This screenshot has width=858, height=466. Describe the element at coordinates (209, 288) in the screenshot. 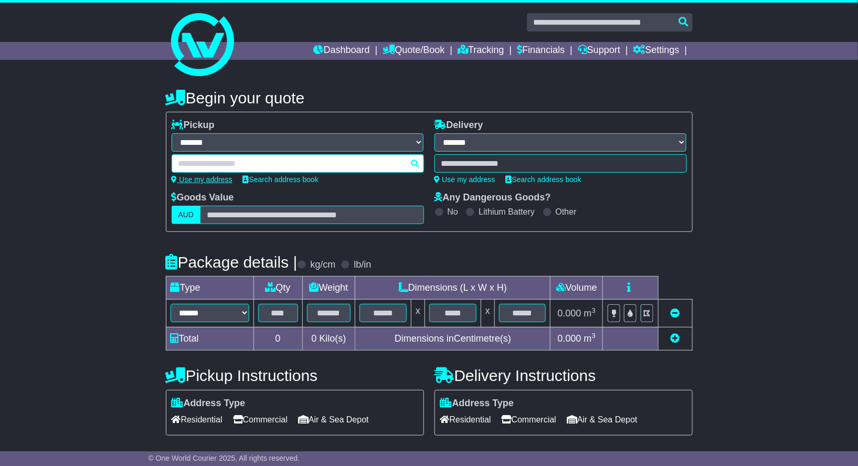

I see `td: Type` at that location.